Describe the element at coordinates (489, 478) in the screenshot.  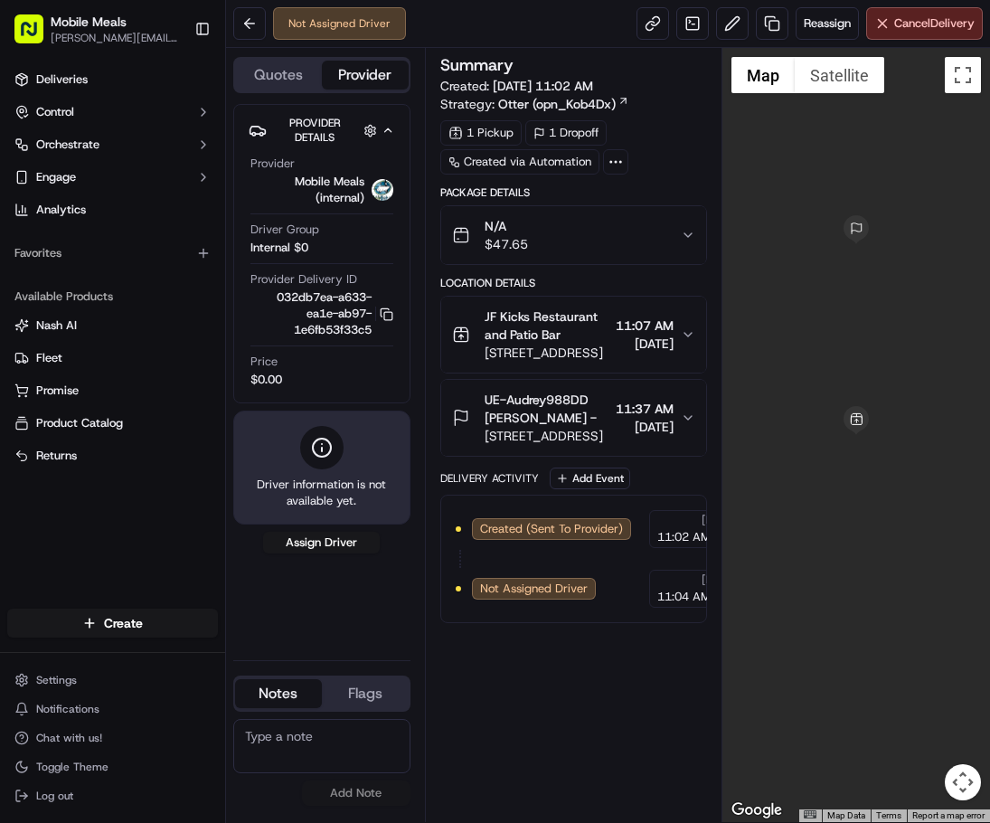
I see `div: Delivery Activity` at that location.